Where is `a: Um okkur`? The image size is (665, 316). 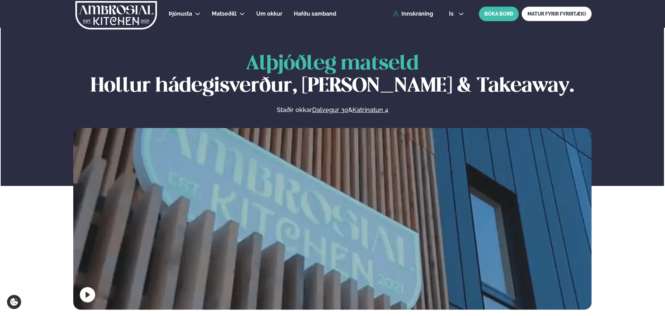
a: Um okkur is located at coordinates (269, 14).